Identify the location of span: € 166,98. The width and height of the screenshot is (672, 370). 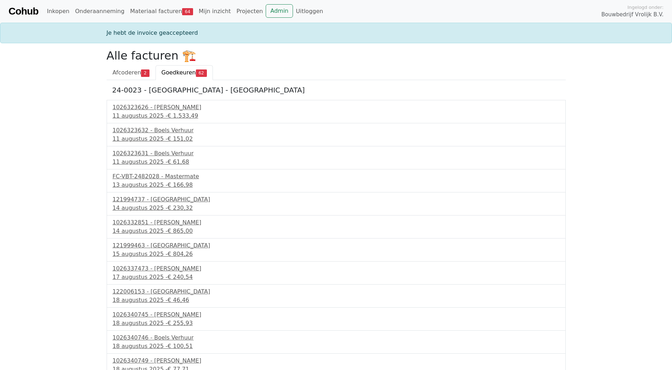
(180, 185).